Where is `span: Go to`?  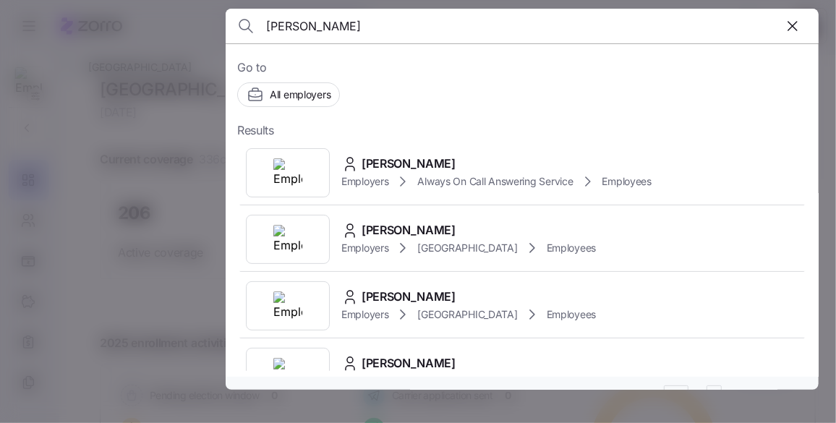 span: Go to is located at coordinates (522, 67).